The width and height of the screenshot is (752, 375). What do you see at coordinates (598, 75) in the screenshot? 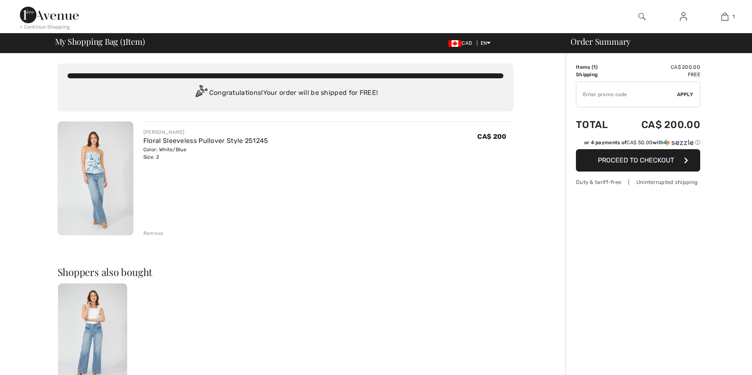
I see `td: Shipping` at bounding box center [598, 75].